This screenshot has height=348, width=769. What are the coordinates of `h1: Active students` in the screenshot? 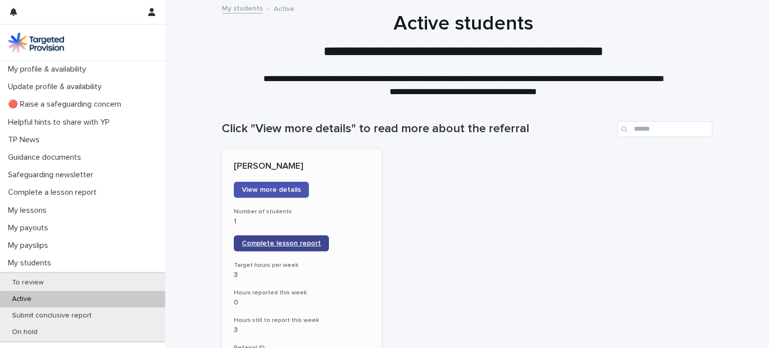 It's located at (463, 24).